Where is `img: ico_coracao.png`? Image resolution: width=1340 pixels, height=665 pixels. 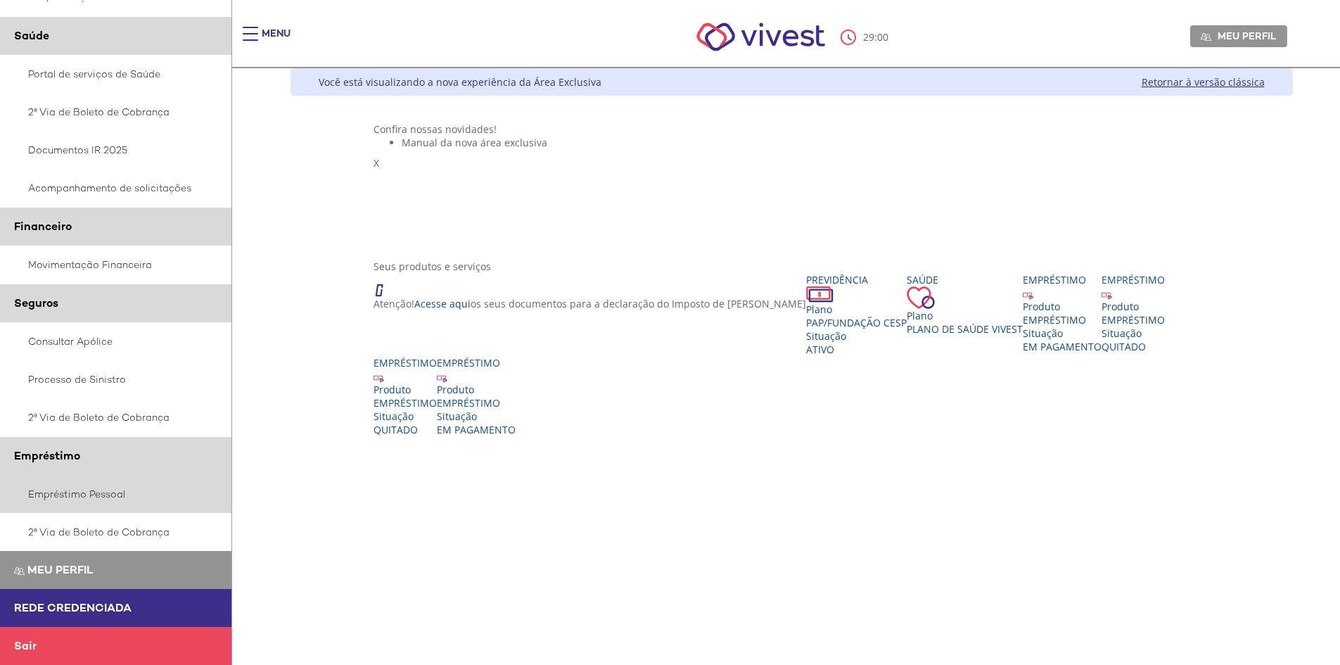 img: ico_coracao.png is located at coordinates (921, 298).